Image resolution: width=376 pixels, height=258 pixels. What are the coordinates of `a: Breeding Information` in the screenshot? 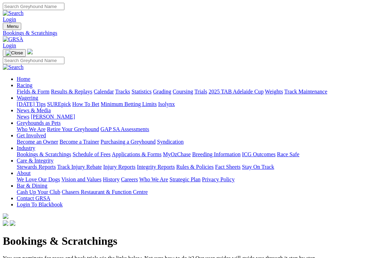 It's located at (216, 154).